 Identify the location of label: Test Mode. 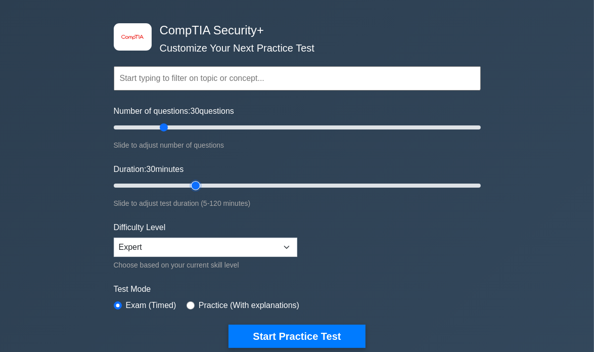
(297, 289).